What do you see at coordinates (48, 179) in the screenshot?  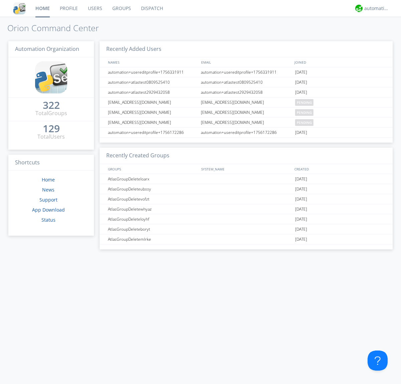 I see `a: Home` at bounding box center [48, 179].